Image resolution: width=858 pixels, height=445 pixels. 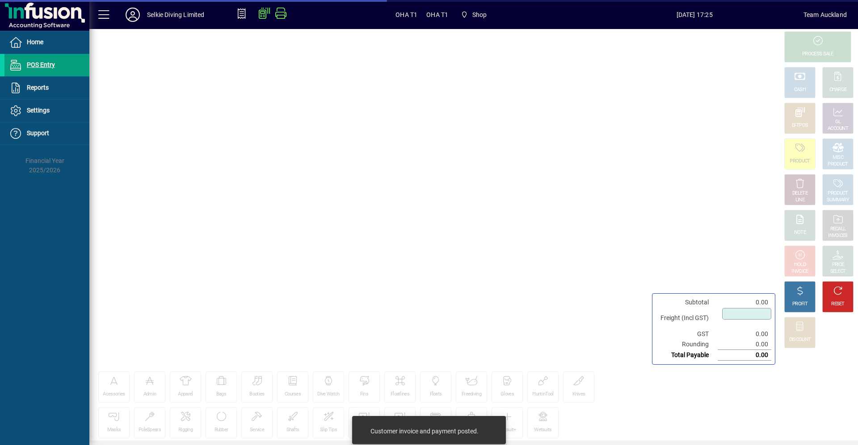 What do you see at coordinates (687, 302) in the screenshot?
I see `td: Subtotal` at bounding box center [687, 302].